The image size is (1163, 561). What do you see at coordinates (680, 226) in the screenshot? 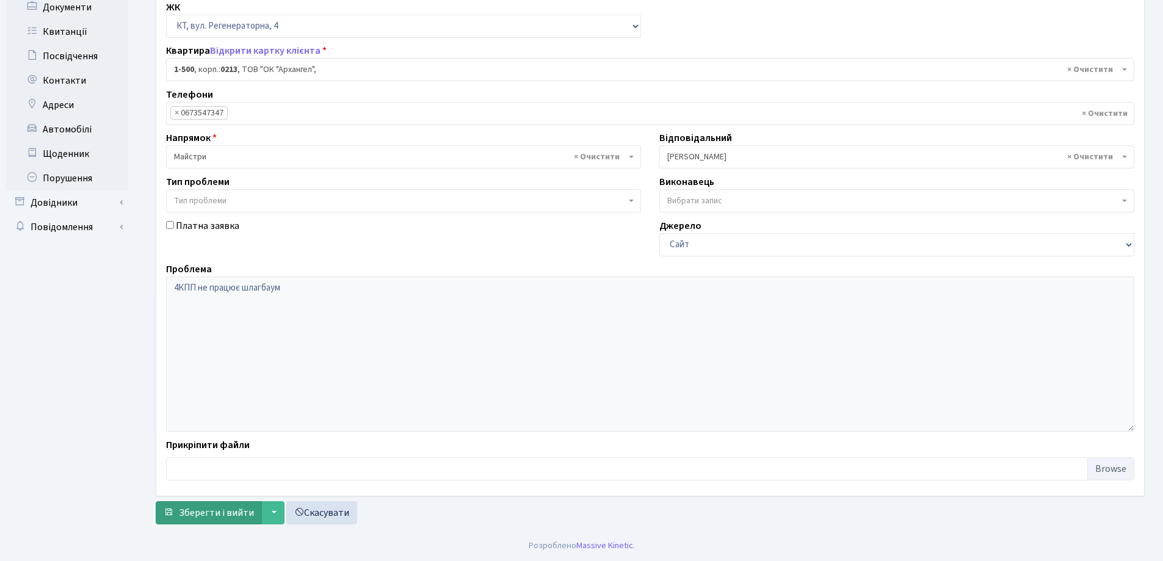
I see `label: Джерело` at bounding box center [680, 226].